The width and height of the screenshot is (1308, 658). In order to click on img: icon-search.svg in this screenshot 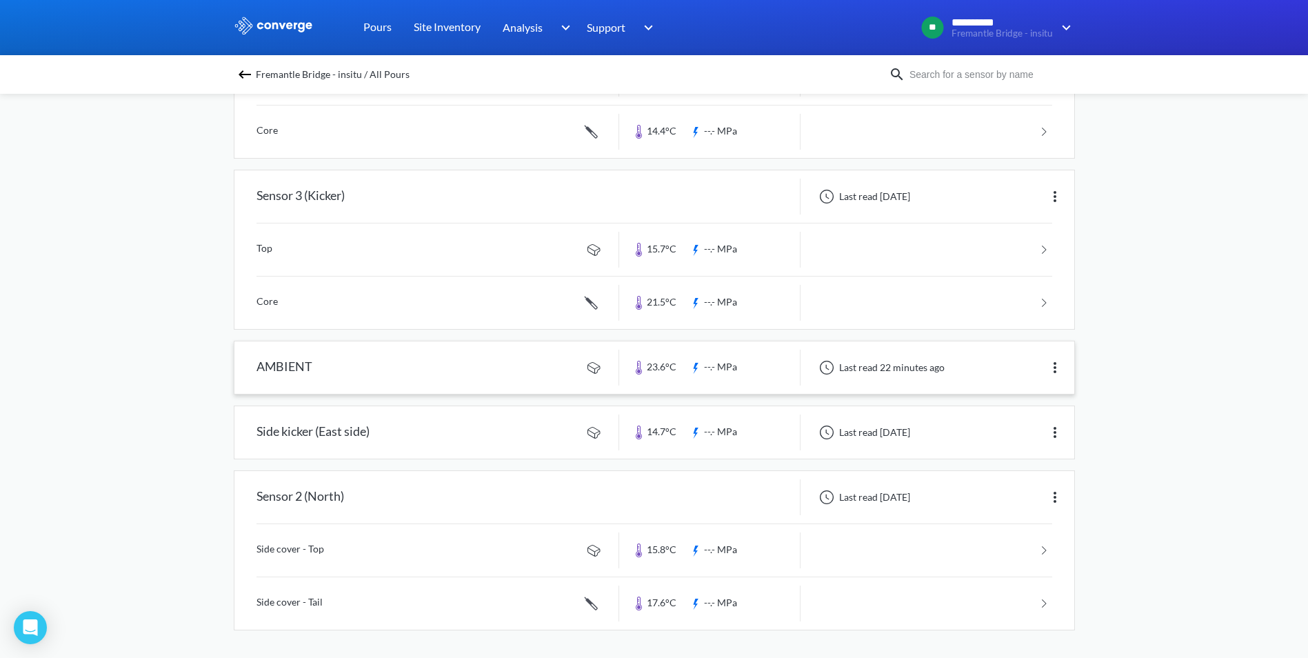, I will do `click(897, 74)`.